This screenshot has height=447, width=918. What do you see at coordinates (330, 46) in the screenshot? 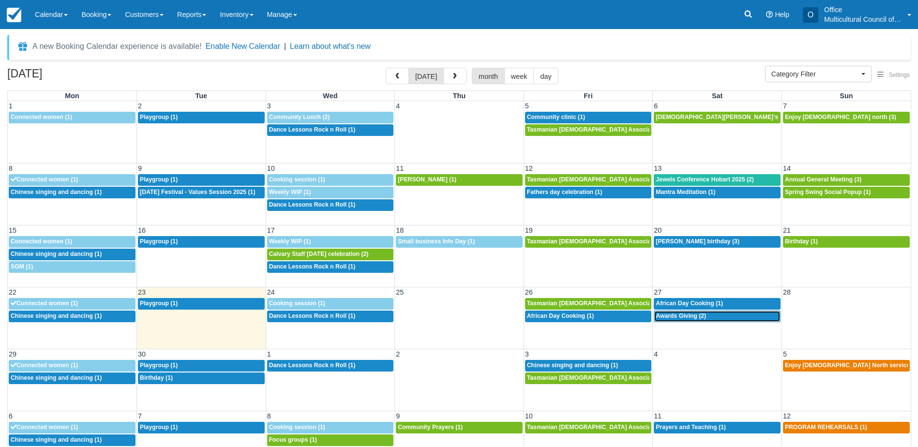
I see `a: Learn about what's new` at bounding box center [330, 46].